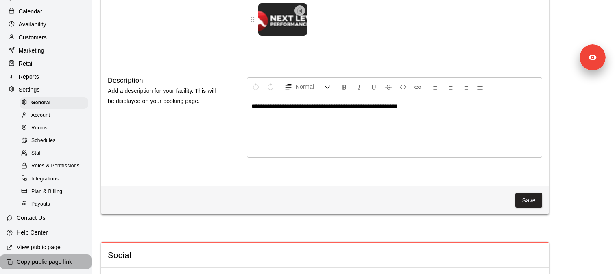  What do you see at coordinates (480, 87) in the screenshot?
I see `button: Justify Align` at bounding box center [480, 87].